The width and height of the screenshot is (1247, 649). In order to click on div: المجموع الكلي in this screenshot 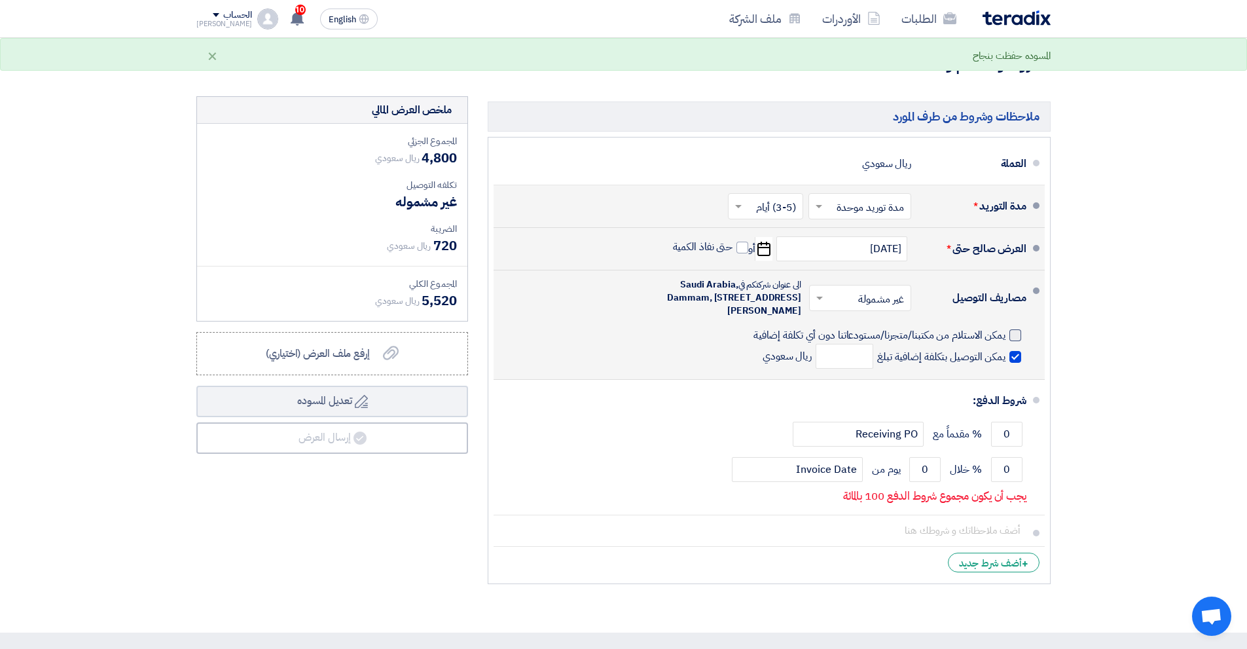, I will do `click(332, 283)`.